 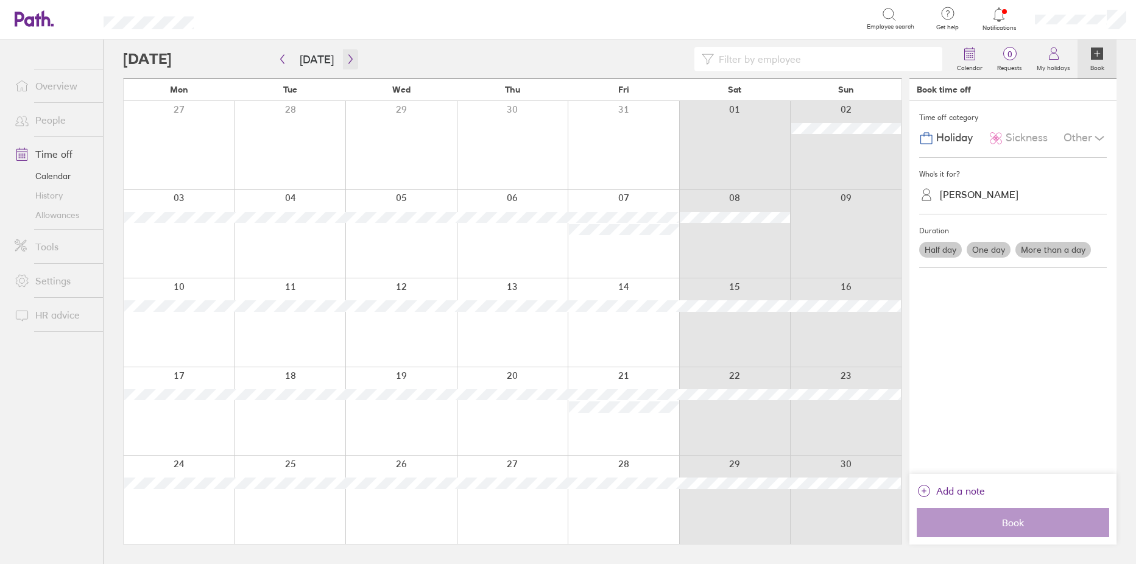 I want to click on a: People, so click(x=54, y=120).